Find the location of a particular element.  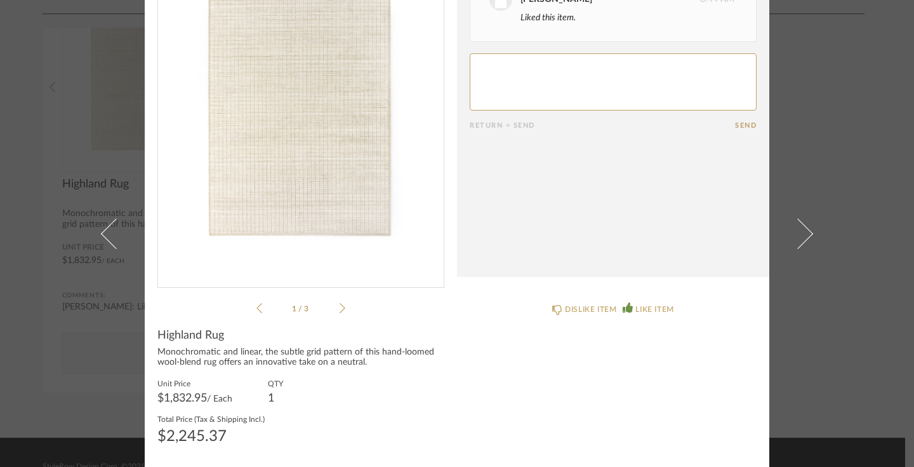

button: Send is located at coordinates (746, 125).